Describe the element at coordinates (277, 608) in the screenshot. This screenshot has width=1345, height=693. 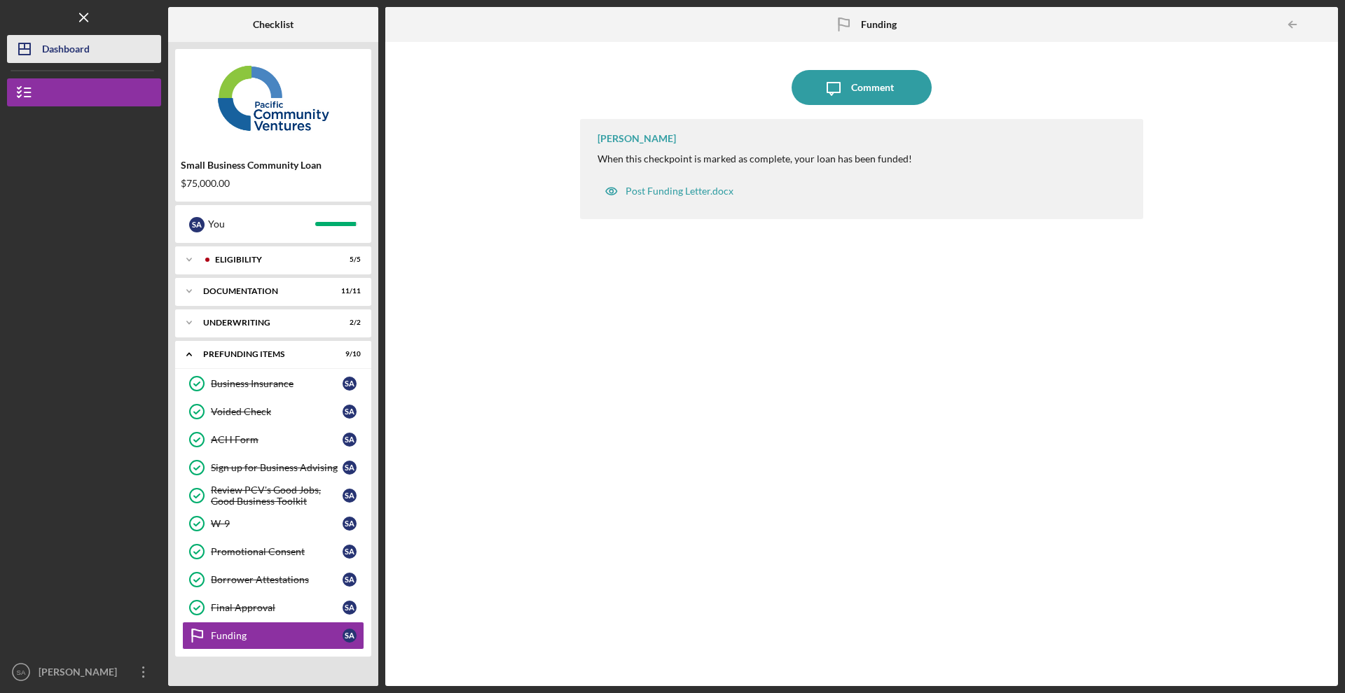
I see `div: Final Approval` at that location.